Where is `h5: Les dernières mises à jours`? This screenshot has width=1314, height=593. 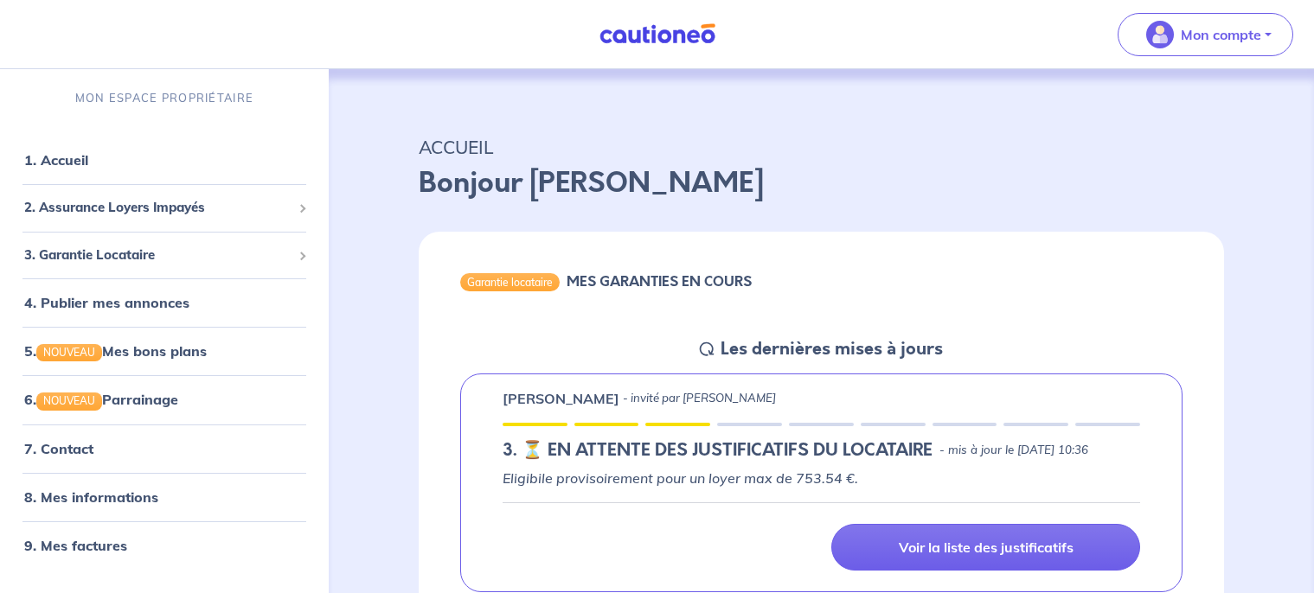
h5: Les dernières mises à jours is located at coordinates (831, 349).